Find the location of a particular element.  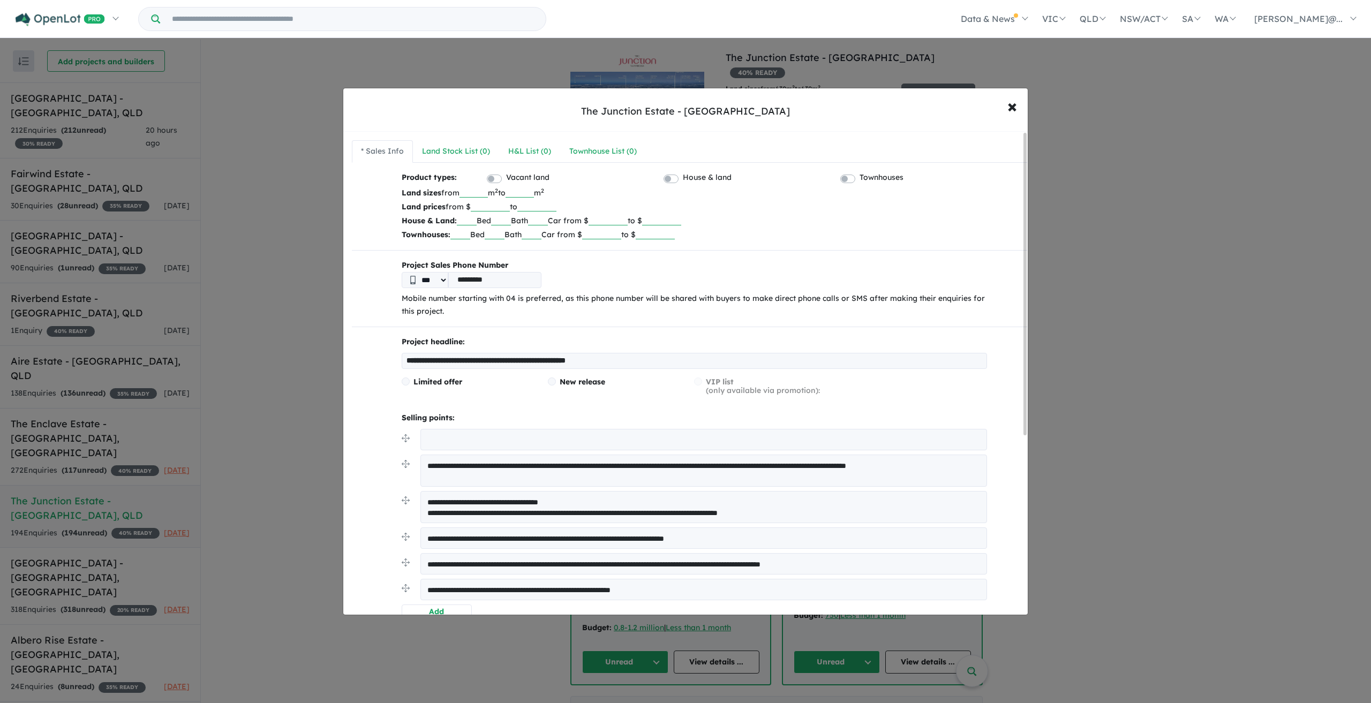

p: from $ to is located at coordinates (694, 207).